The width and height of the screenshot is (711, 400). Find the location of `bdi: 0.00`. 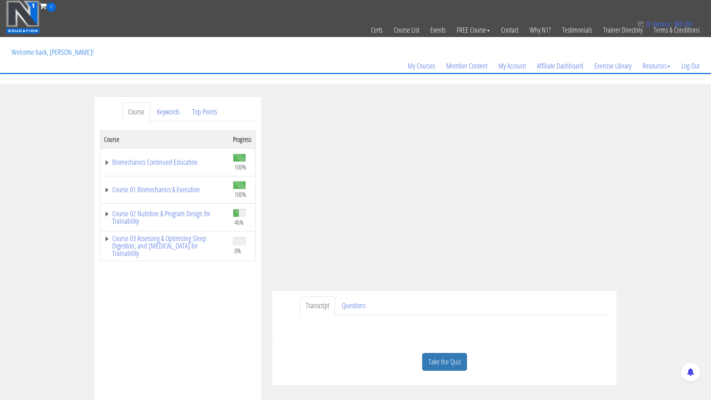

bdi: 0.00 is located at coordinates (683, 24).